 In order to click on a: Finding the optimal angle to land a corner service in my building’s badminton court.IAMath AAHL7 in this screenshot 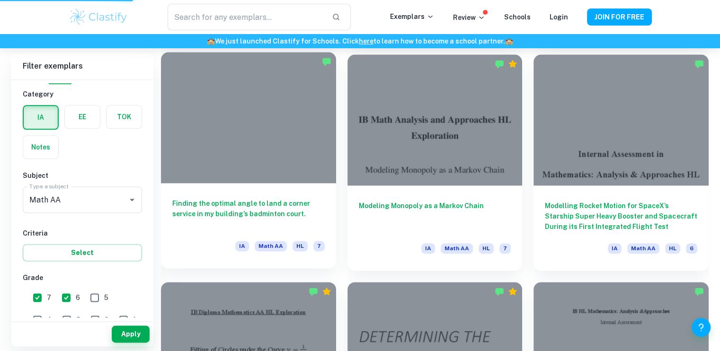, I will do `click(248, 162)`.